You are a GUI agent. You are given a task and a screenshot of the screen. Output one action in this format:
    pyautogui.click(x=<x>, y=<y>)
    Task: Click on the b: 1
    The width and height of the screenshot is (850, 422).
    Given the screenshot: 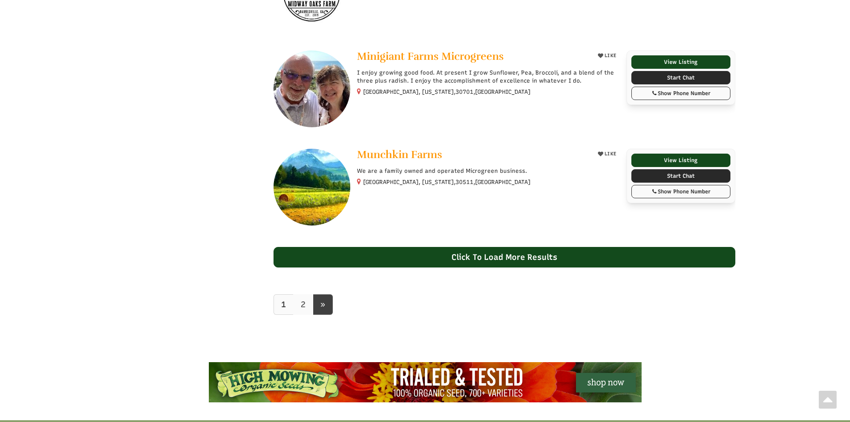 What is the action you would take?
    pyautogui.click(x=283, y=304)
    